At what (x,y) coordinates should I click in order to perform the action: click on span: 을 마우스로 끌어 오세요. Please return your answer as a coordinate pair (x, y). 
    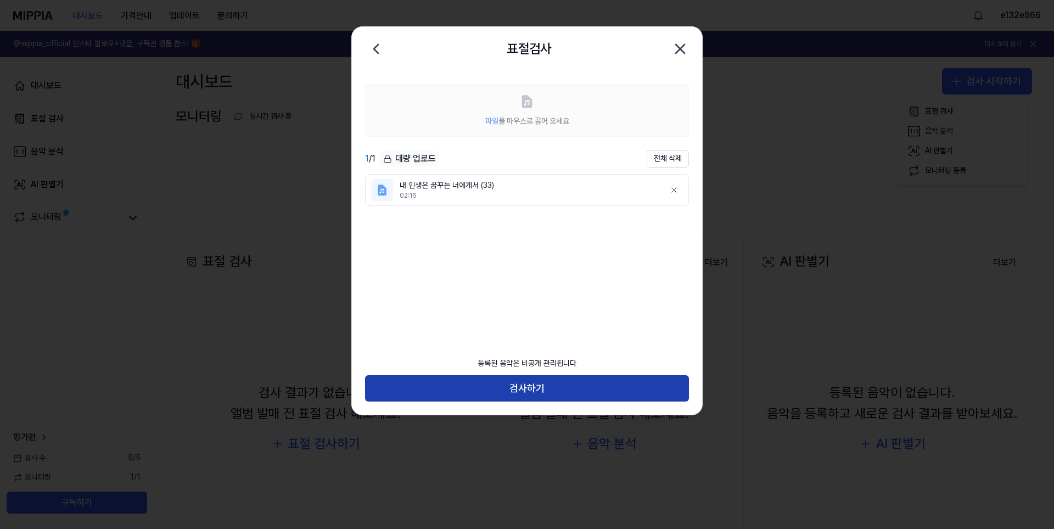
    Looking at the image, I should click on (527, 121).